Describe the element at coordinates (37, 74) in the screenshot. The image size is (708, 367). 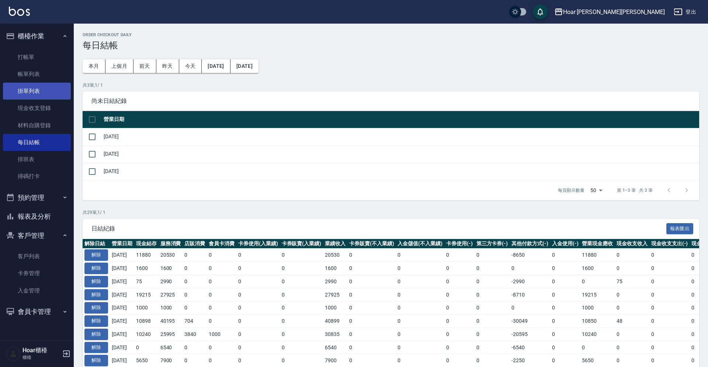
I see `a: 帳單列表` at that location.